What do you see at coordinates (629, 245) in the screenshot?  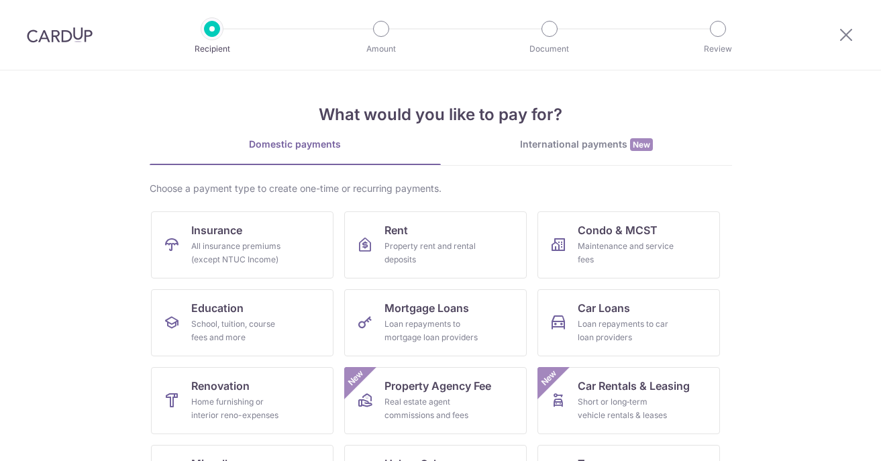 I see `a: Condo & MCSTMaintenance and service fees` at bounding box center [629, 245].